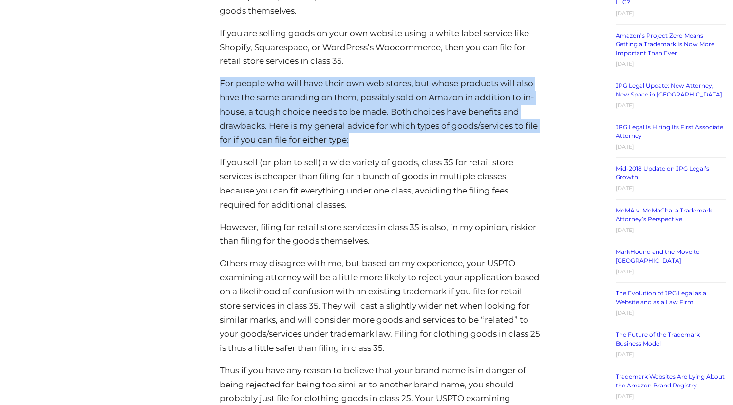 This screenshot has height=405, width=733. Describe the element at coordinates (669, 131) in the screenshot. I see `a: JPG Legal Is Hiring Its First Associate Attorney` at that location.